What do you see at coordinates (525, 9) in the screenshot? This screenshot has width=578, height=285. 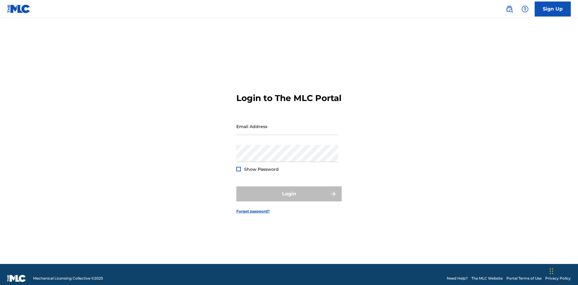 I see `div: Help` at bounding box center [525, 9].